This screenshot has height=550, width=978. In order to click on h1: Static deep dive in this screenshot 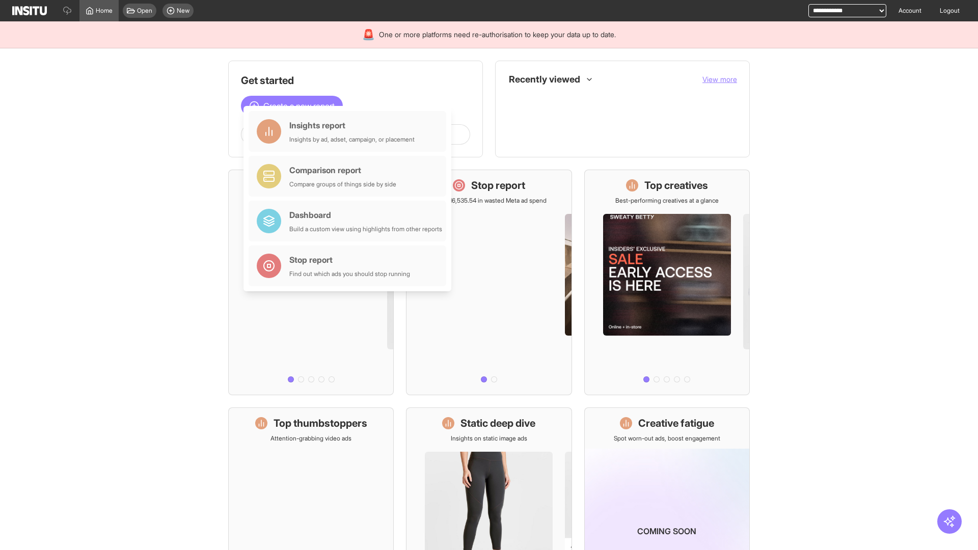, I will do `click(498, 424)`.